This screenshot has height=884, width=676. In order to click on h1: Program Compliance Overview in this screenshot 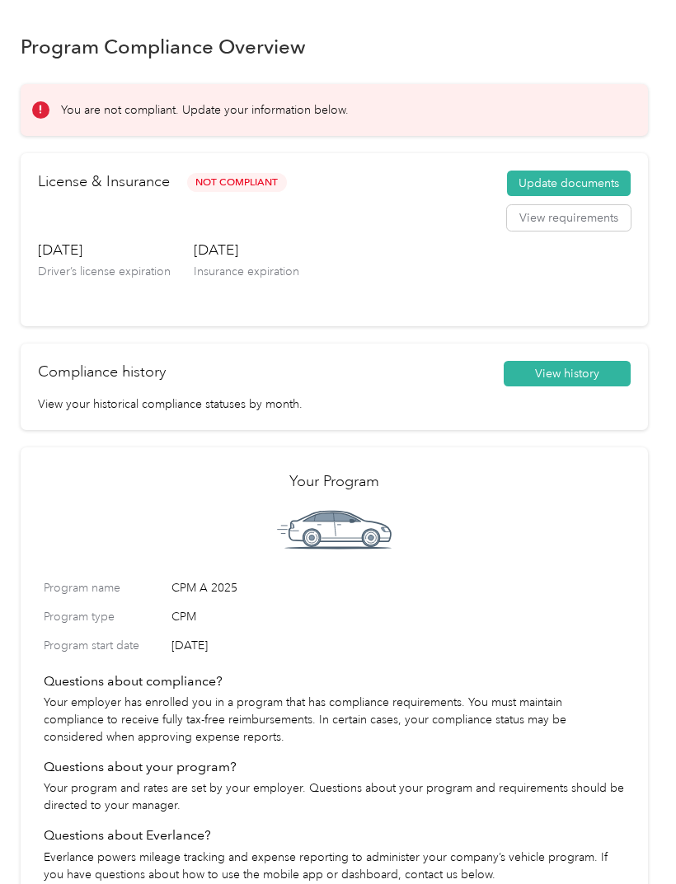, I will do `click(163, 46)`.